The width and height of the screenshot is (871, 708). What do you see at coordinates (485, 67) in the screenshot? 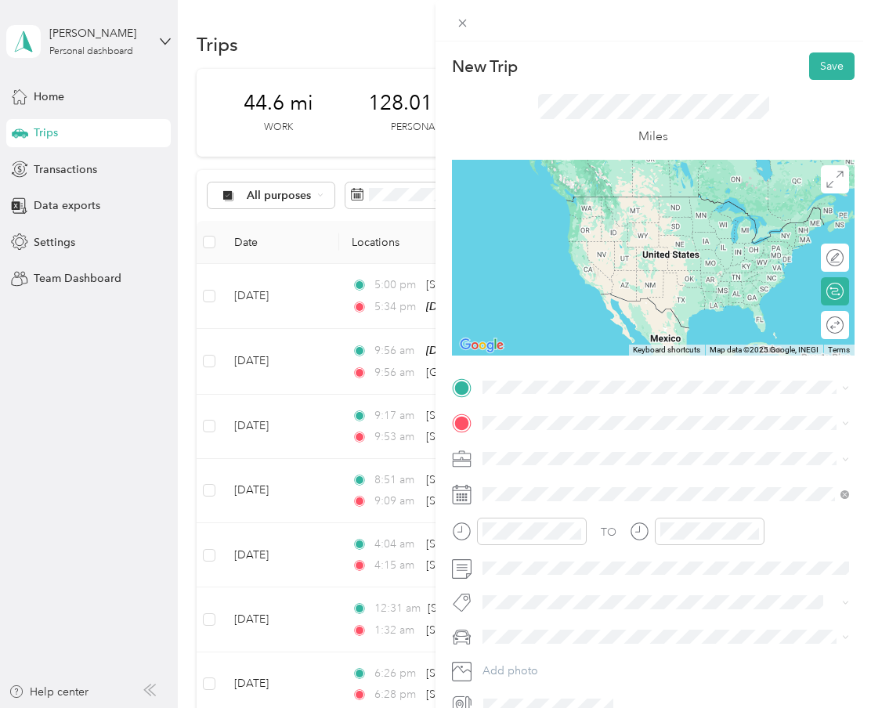
I see `p: New Trip` at bounding box center [485, 67].